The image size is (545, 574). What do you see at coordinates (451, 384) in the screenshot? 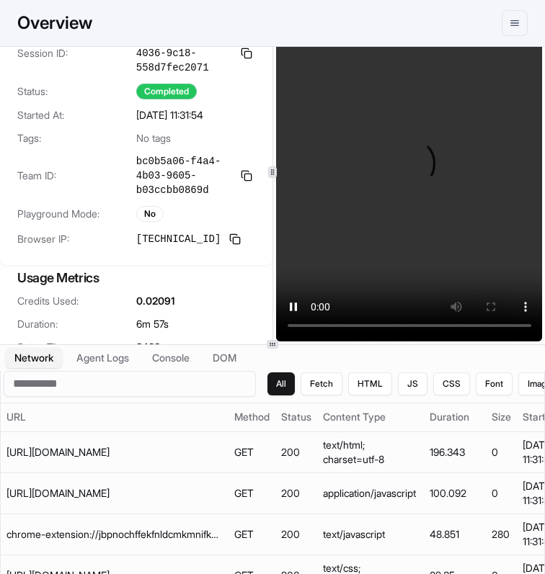
I see `button: CSS` at bounding box center [451, 384].